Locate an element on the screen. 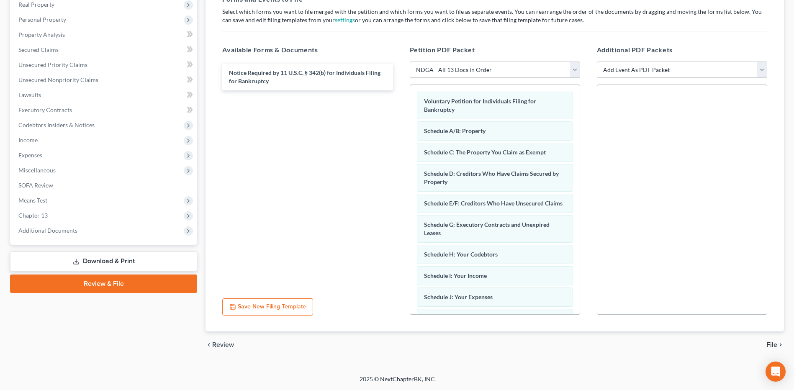 This screenshot has height=390, width=794. span: Miscellaneous is located at coordinates (37, 170).